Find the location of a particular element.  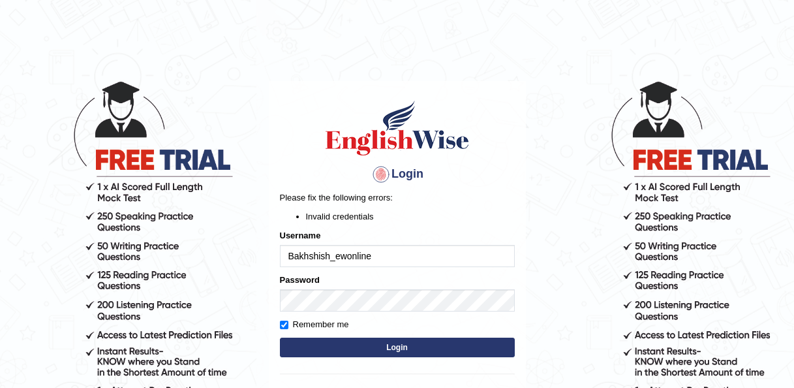

h4: Login is located at coordinates (397, 174).